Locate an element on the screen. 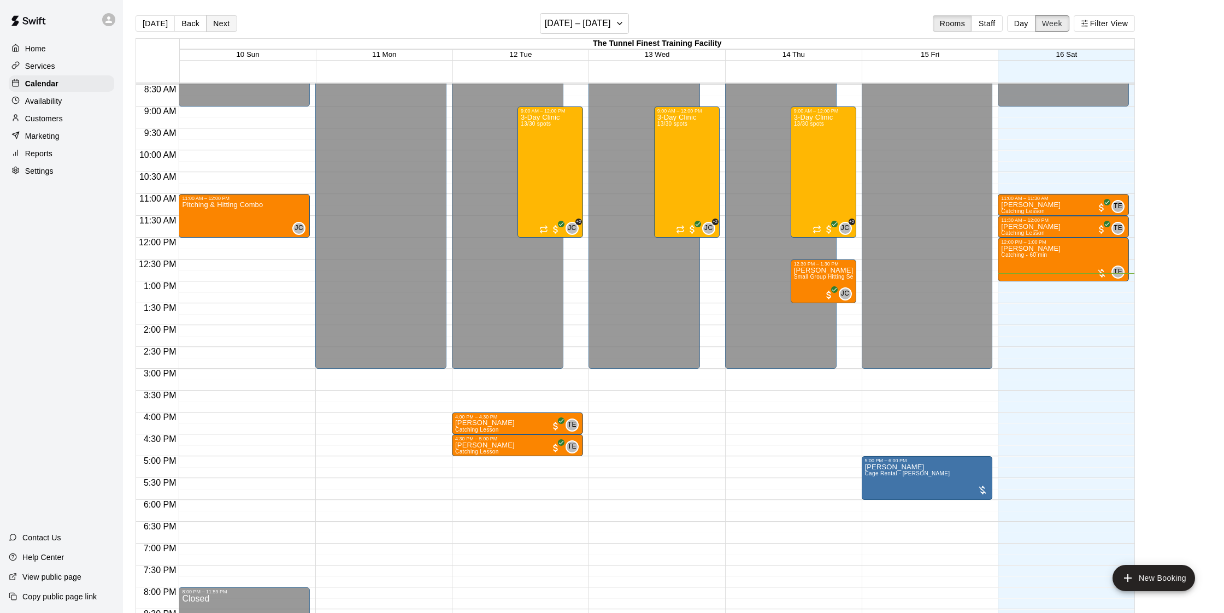 The height and width of the screenshot is (613, 1224). span: 11:30 AM is located at coordinates (158, 220).